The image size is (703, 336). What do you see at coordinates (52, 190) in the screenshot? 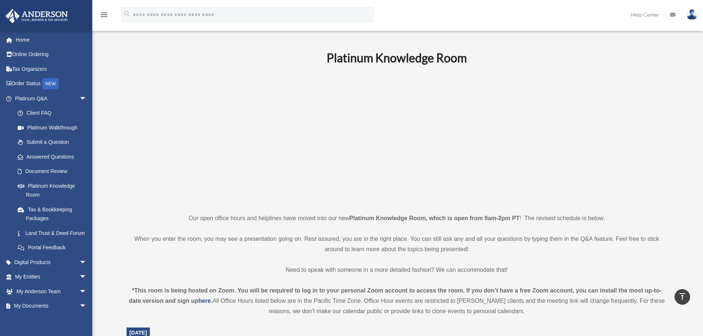
I see `a: Platinum Knowledge Room` at bounding box center [52, 190].